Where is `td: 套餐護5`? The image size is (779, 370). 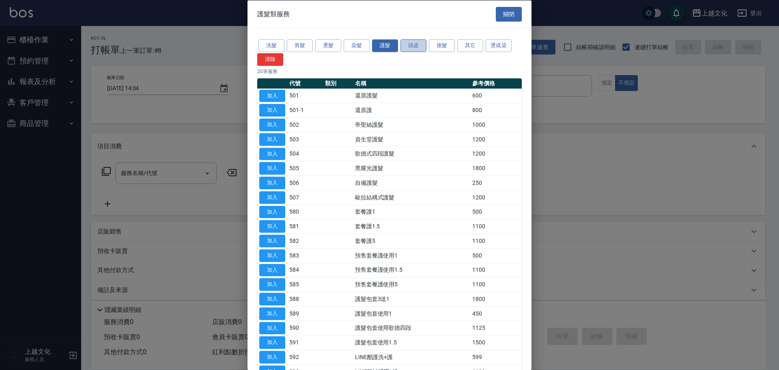
td: 套餐護5 is located at coordinates (412, 241).